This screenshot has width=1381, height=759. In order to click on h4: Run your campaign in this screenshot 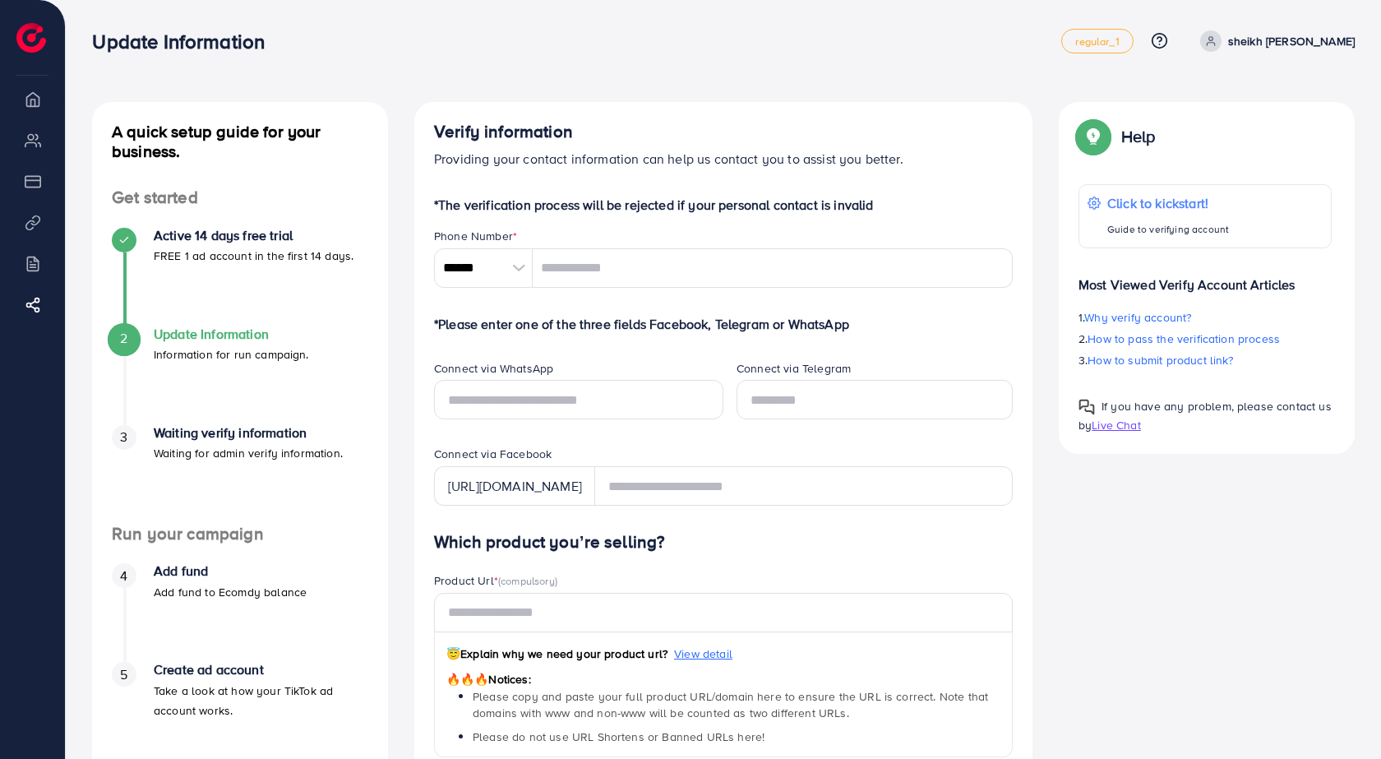, I will do `click(240, 534)`.